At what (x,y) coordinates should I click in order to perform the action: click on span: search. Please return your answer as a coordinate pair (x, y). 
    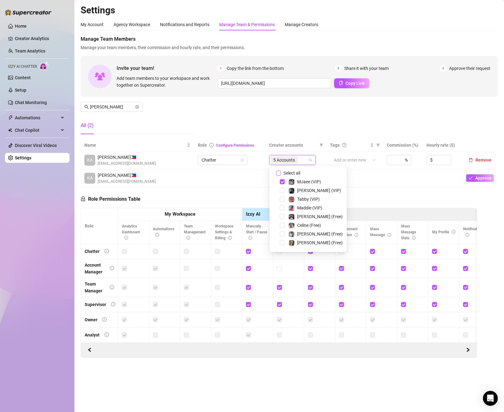
    Looking at the image, I should click on (87, 107).